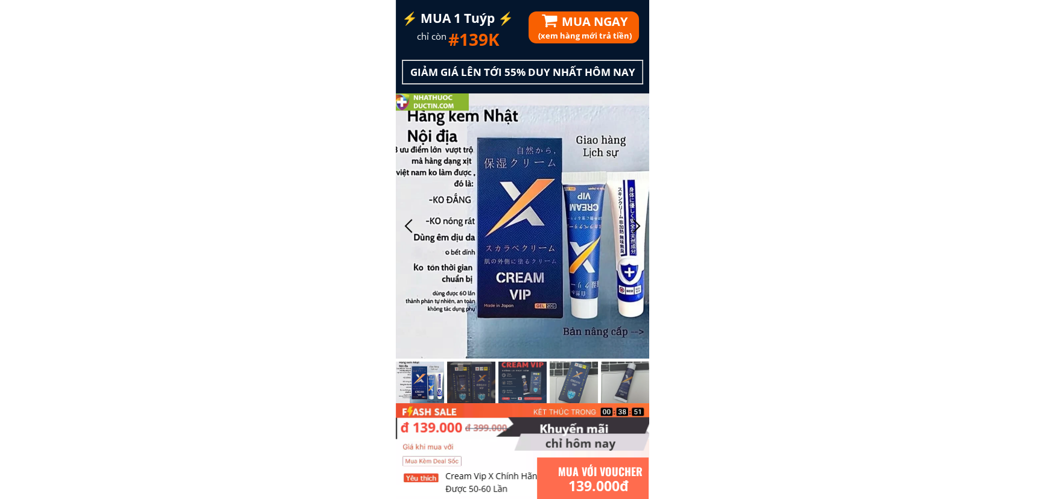 Image resolution: width=1045 pixels, height=499 pixels. I want to click on h1: MUA VỚI VOUCHER, so click(641, 472).